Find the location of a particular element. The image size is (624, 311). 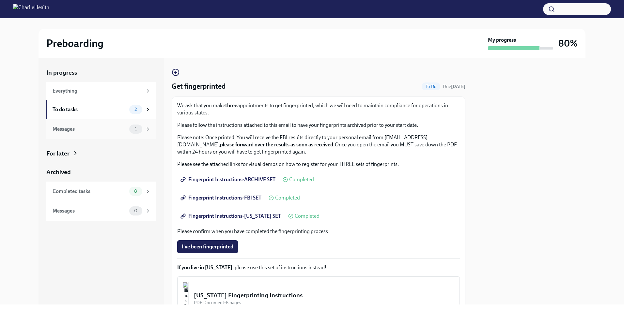

p: Please see the attached links for visual demos on how to register for your THREE sets of fingerpr... is located at coordinates (318, 164).